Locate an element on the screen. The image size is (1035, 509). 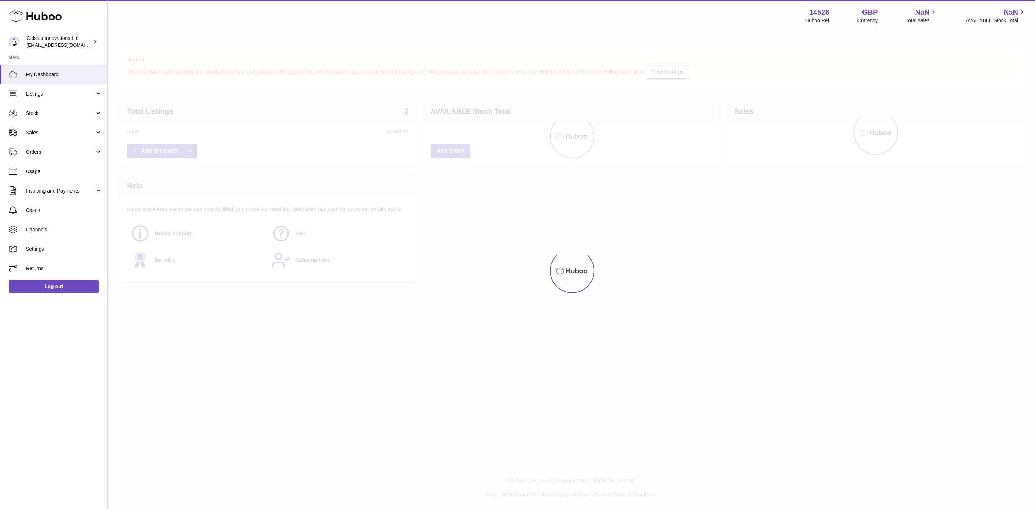
strong: 14528 is located at coordinates (820, 12).